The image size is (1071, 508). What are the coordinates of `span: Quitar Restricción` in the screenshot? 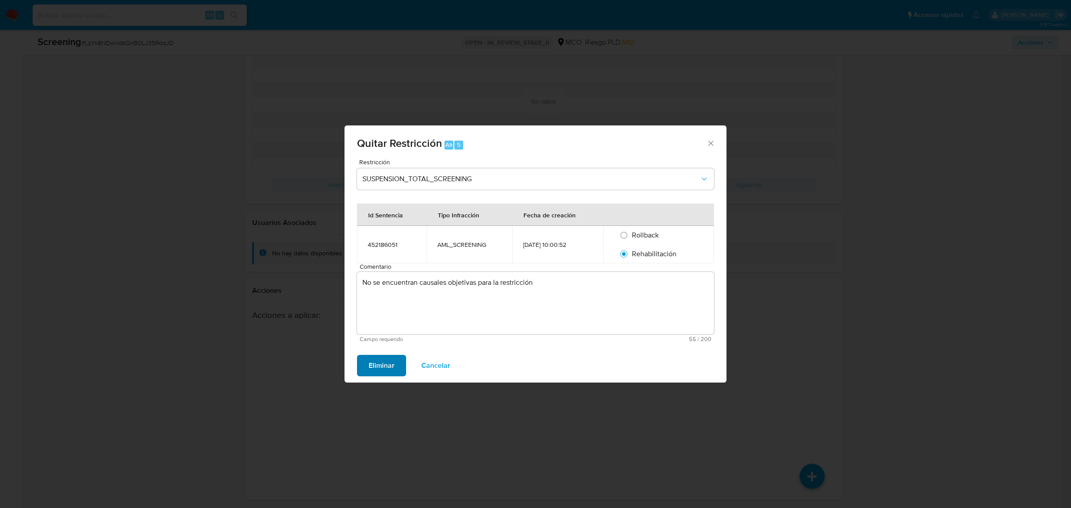 It's located at (399, 143).